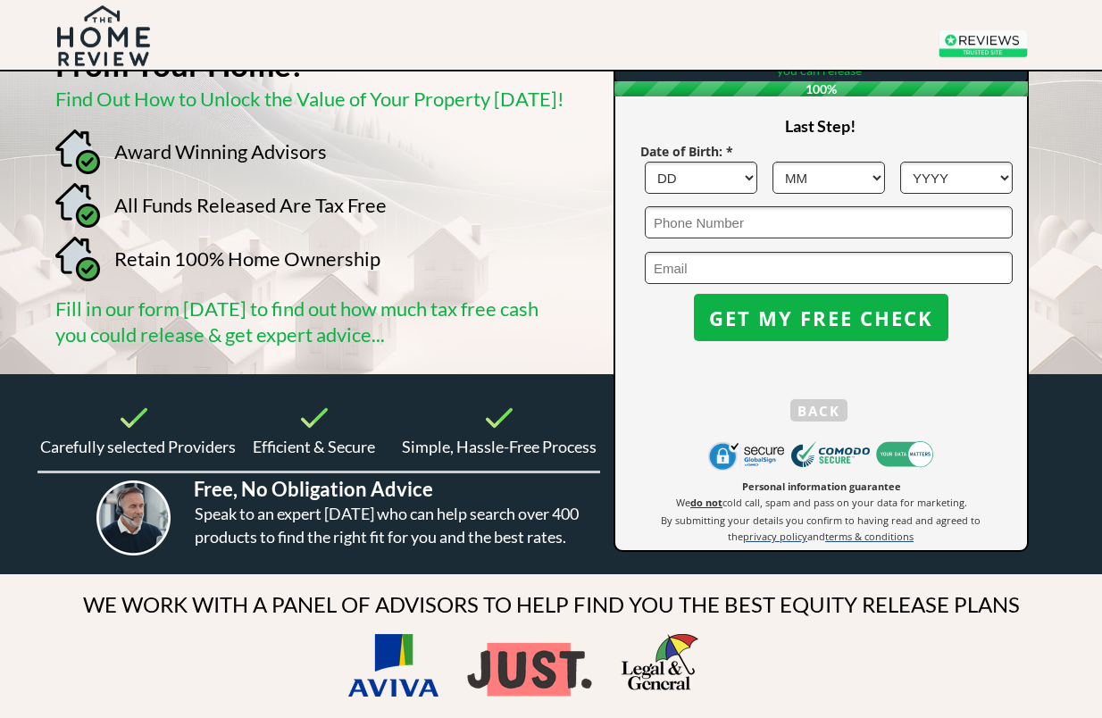  What do you see at coordinates (821, 317) in the screenshot?
I see `button: GET MY FREE CHECK` at bounding box center [821, 317].